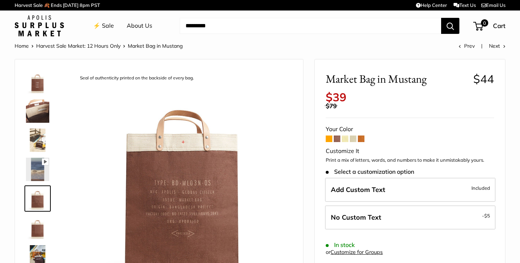 This screenshot has width=520, height=263. What do you see at coordinates (137, 78) in the screenshot?
I see `div: Seal of authenticity printed on the backside of every bag.` at bounding box center [137, 78].